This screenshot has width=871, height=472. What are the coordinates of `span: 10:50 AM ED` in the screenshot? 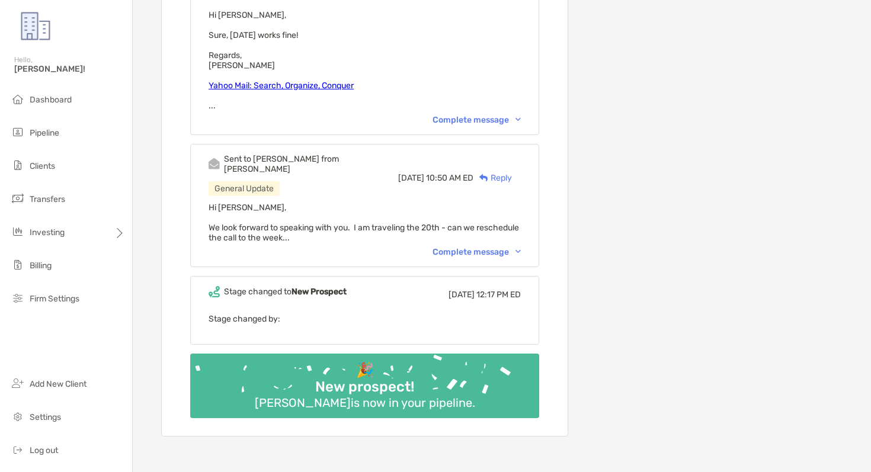 It's located at (450, 178).